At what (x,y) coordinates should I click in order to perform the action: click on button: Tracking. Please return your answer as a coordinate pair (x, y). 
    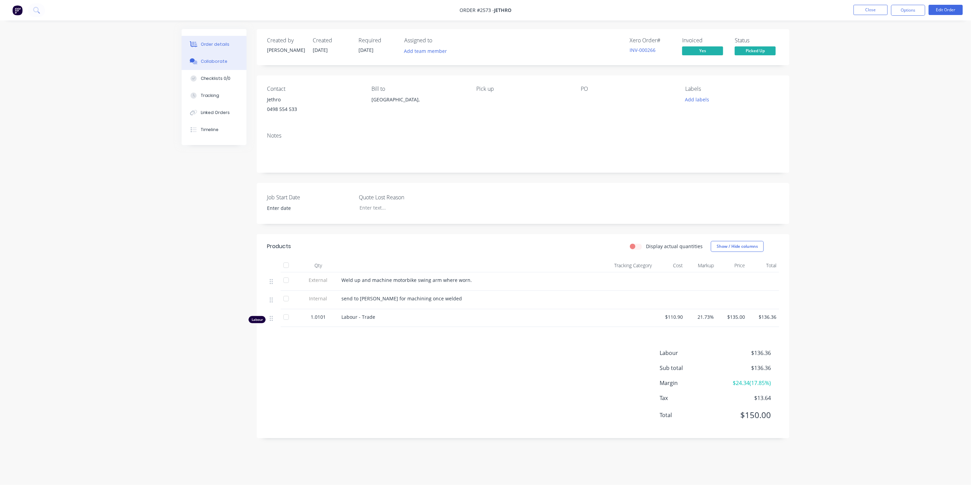
    Looking at the image, I should click on (214, 96).